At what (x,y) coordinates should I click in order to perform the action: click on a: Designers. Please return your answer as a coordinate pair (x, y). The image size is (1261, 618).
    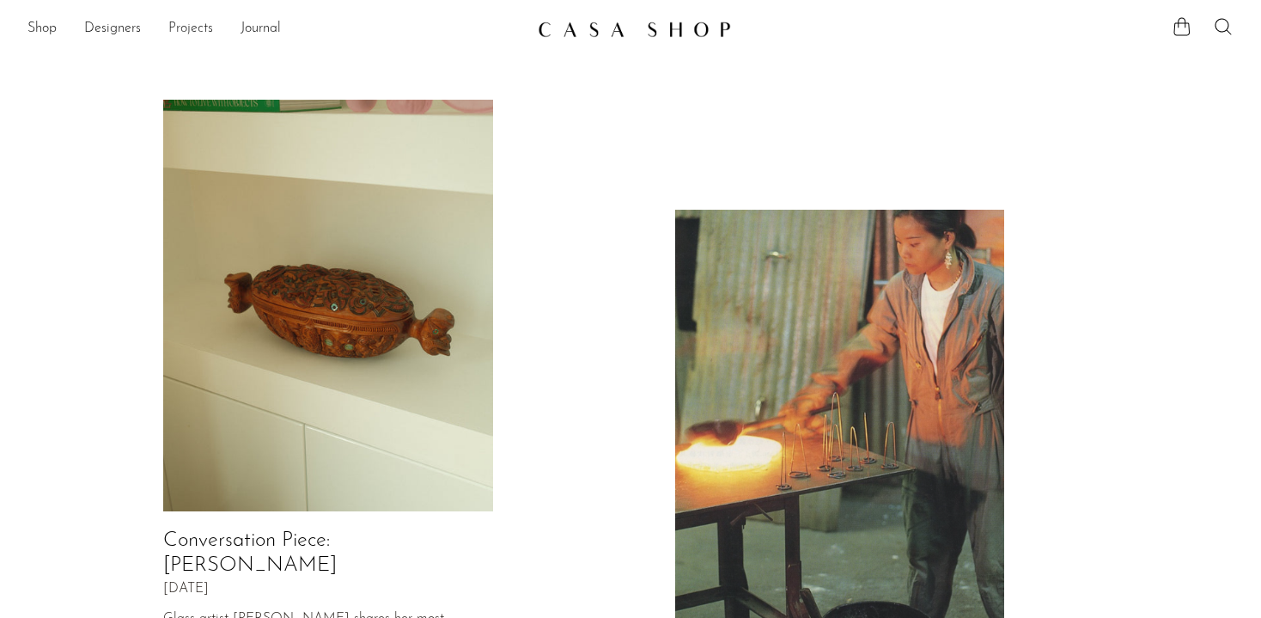
    Looking at the image, I should click on (113, 29).